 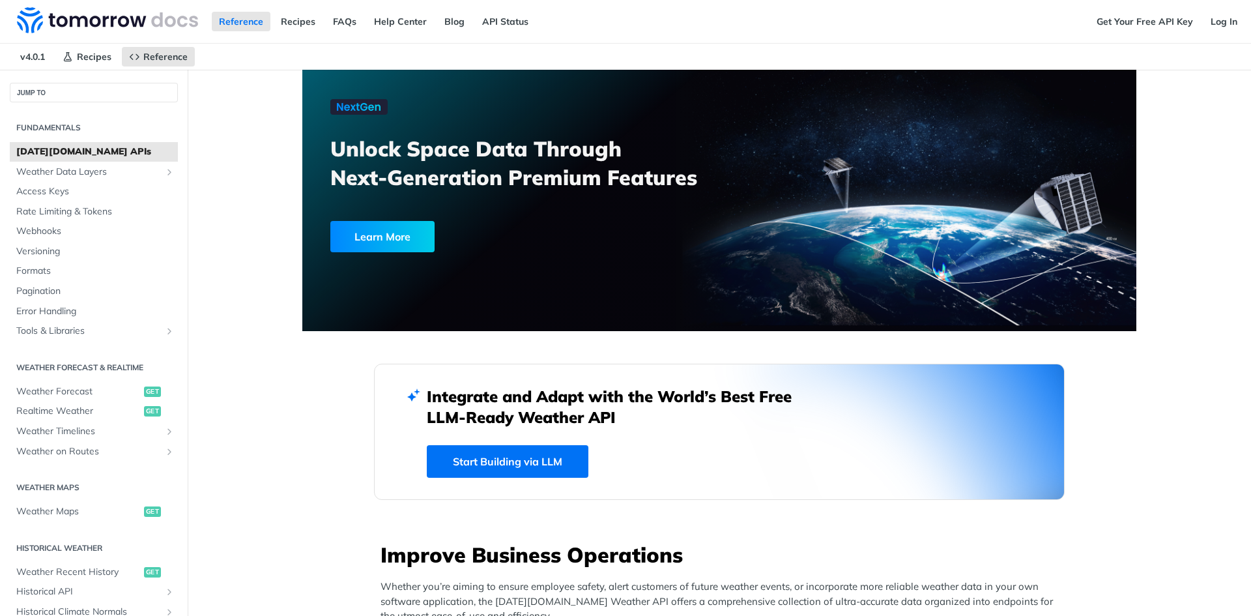 What do you see at coordinates (78, 511) in the screenshot?
I see `span: Weather Maps` at bounding box center [78, 511].